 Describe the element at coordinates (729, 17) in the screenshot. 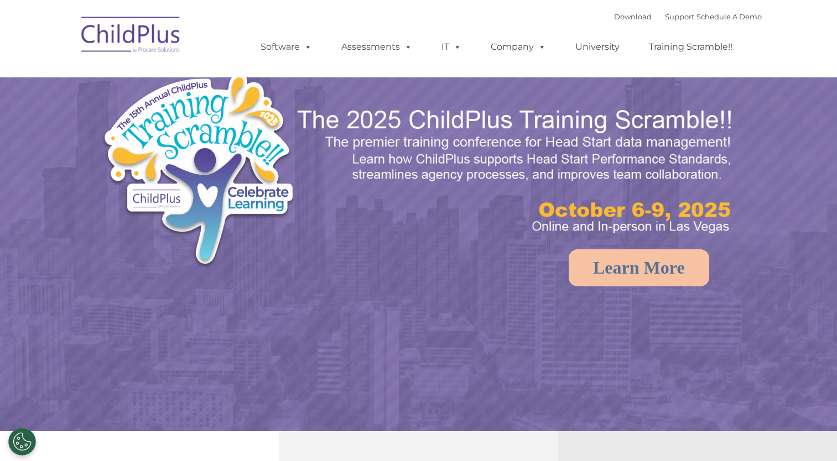

I see `a: Schedule A Demo` at that location.